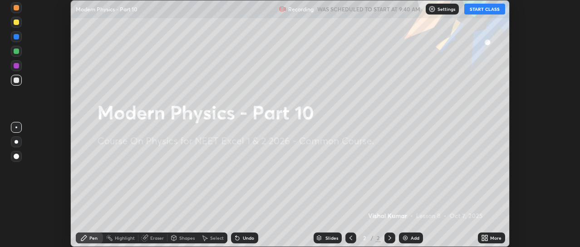 The height and width of the screenshot is (247, 580). I want to click on p: Recording, so click(301, 9).